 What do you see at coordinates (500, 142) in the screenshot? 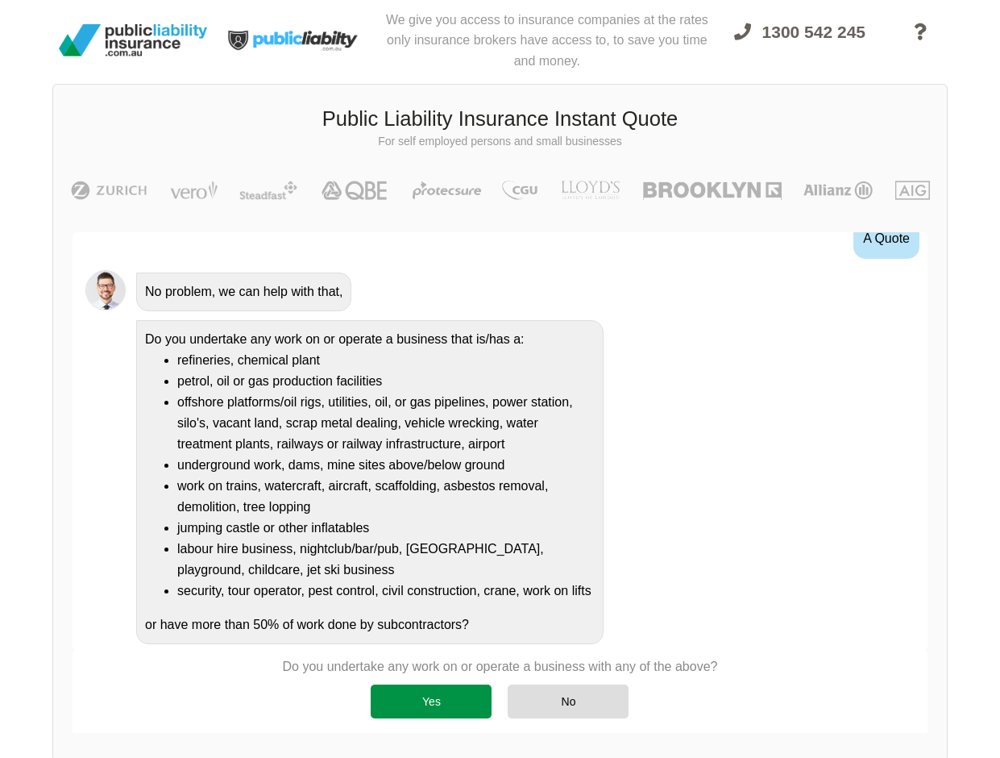
I see `p: For self employed persons and small businesses` at bounding box center [500, 142].